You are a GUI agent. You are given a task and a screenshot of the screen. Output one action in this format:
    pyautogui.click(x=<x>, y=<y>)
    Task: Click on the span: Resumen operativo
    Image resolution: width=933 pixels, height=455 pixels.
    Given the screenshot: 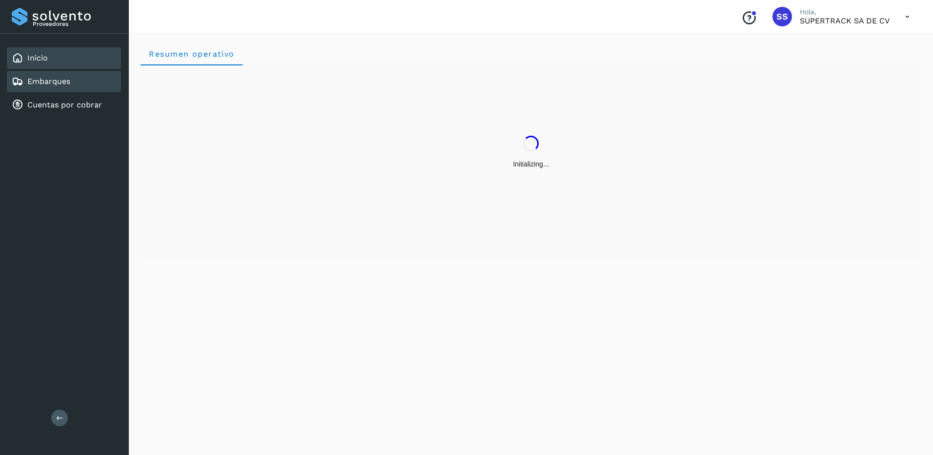 What is the action you would take?
    pyautogui.click(x=191, y=54)
    